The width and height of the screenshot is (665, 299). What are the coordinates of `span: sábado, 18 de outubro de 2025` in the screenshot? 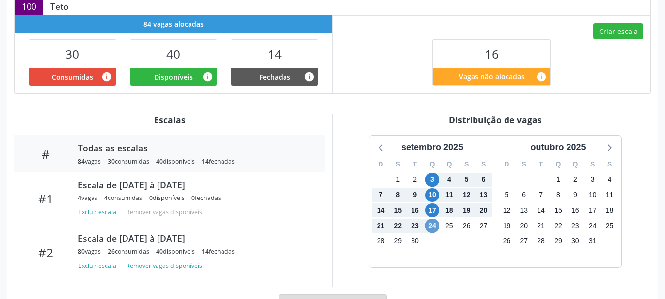 It's located at (610, 210).